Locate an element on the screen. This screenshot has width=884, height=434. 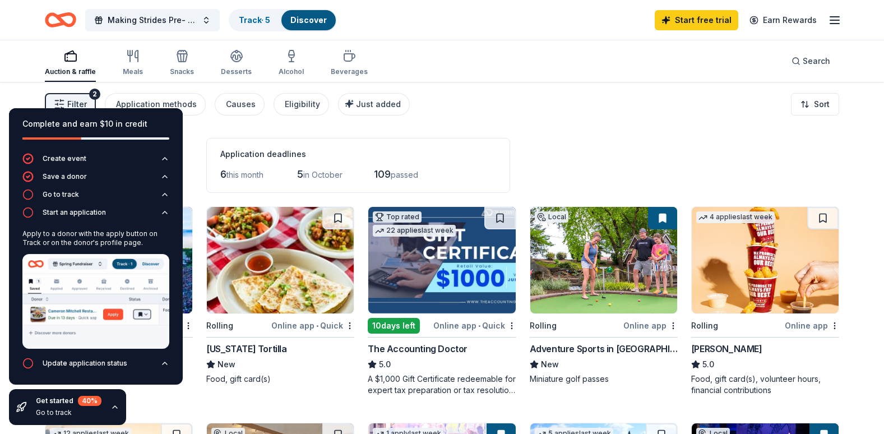
button: Snacks is located at coordinates (182, 63).